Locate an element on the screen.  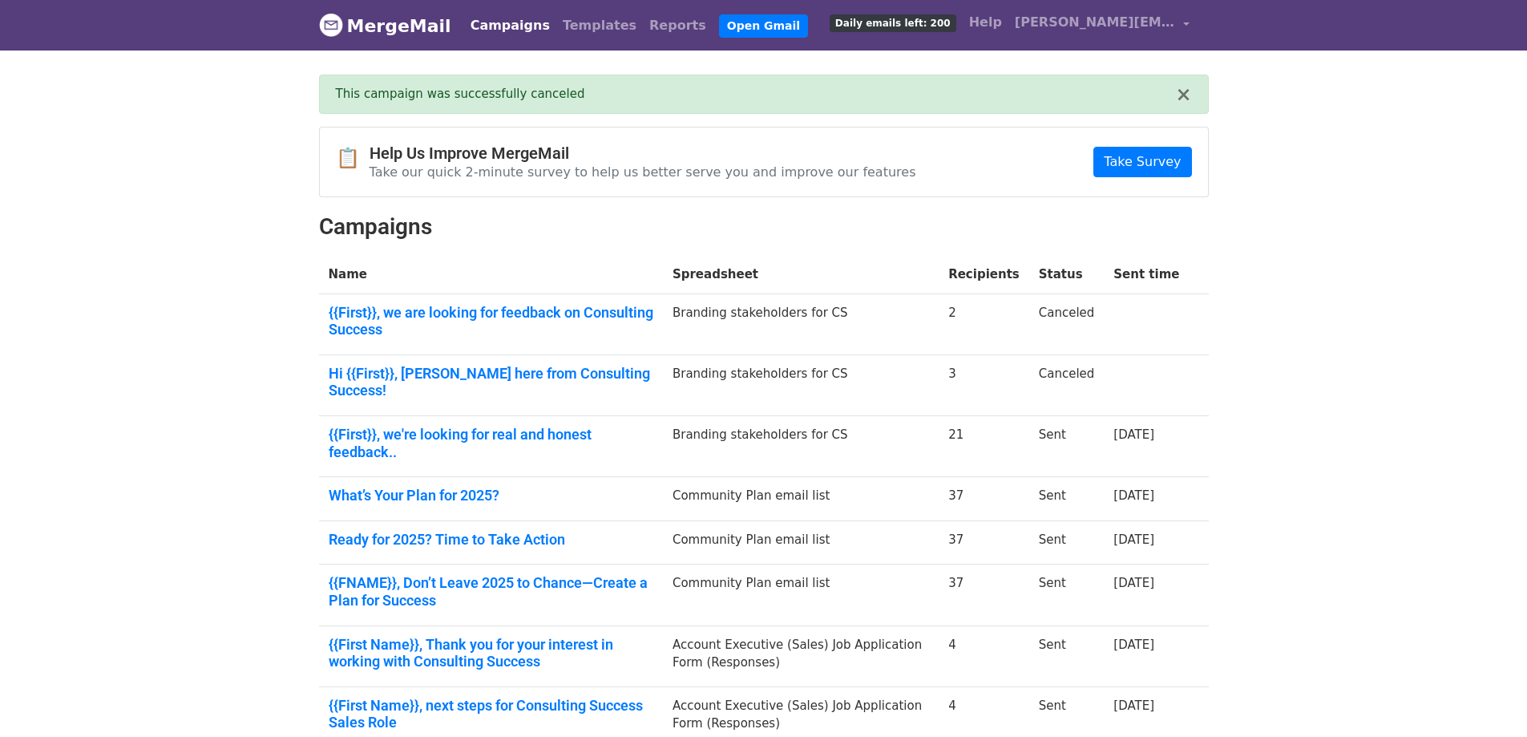
a: {{First}}, we are looking for feedback on Consulting Success is located at coordinates (491, 321).